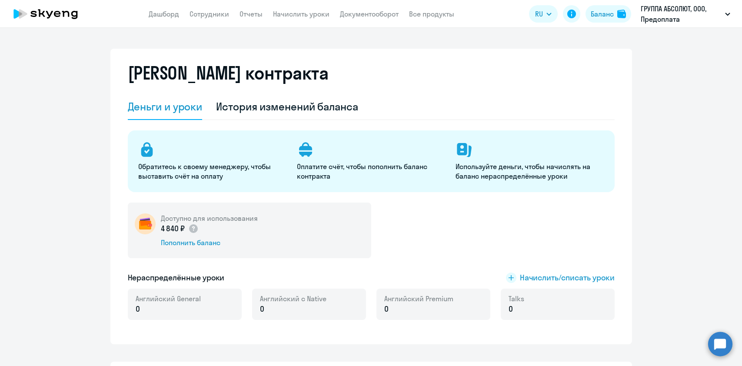 The height and width of the screenshot is (366, 742). What do you see at coordinates (567, 278) in the screenshot?
I see `span: Начислить/списать уроки` at bounding box center [567, 278].